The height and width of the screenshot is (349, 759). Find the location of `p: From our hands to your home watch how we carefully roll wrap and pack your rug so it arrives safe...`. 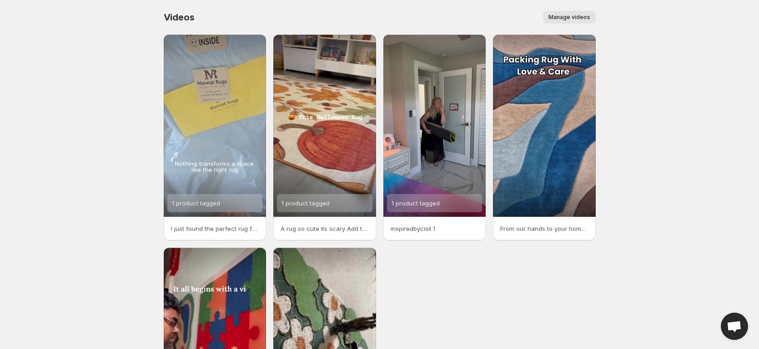

p: From our hands to your home watch how we carefully roll wrap and pack your rug so it arrives safe... is located at coordinates (544, 229).